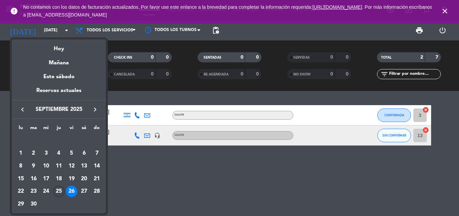 The image size is (459, 216). I want to click on div: 3, so click(46, 153).